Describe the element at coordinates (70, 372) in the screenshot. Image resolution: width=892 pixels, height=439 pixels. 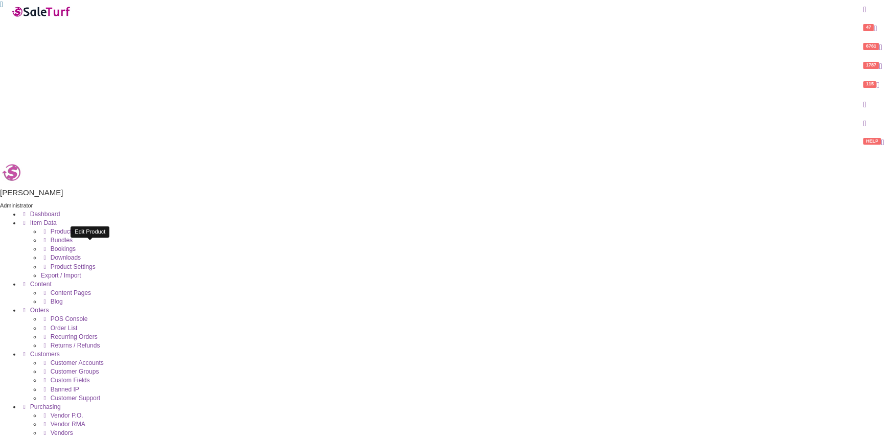
I see `a: Customer Groups` at that location.